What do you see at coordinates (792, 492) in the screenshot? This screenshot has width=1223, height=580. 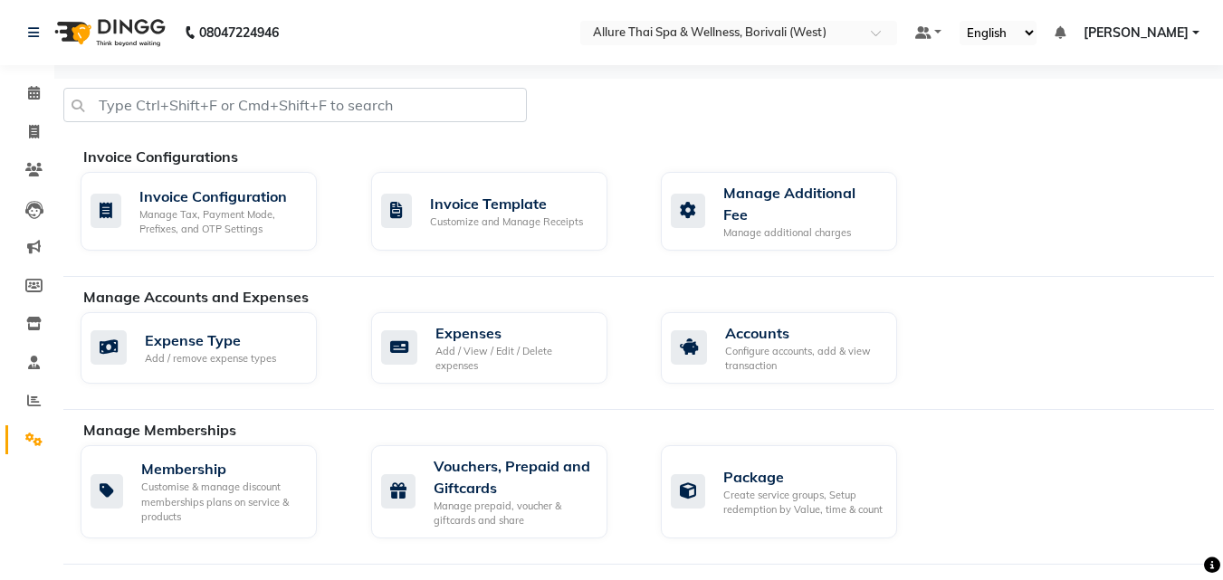 I see `a: PackageCreate service groups, Setup redemption by Value, time & count` at bounding box center [792, 492].